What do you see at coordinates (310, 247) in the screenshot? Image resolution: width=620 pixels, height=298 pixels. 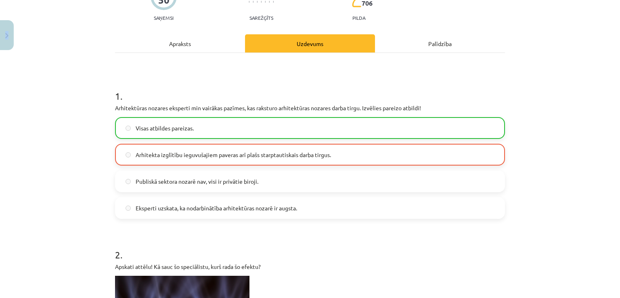 I see `h1: 2 .` at bounding box center [310, 247].